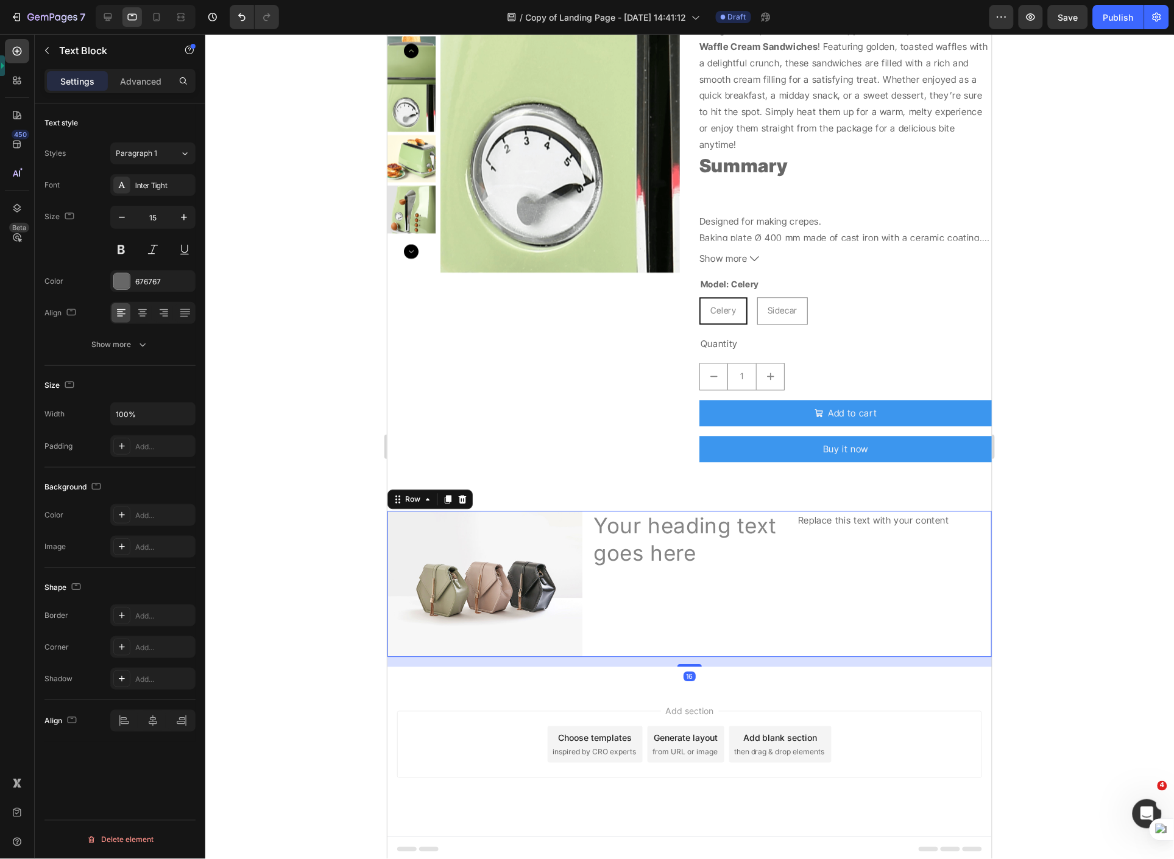 This screenshot has height=859, width=1174. I want to click on div: Row, so click(25, 466).